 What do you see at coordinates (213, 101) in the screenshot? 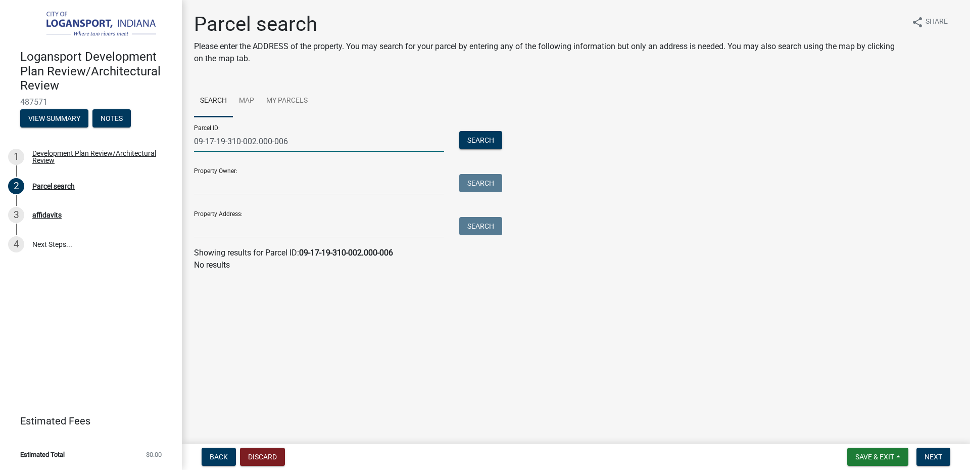
I see `a: Search` at bounding box center [213, 101].